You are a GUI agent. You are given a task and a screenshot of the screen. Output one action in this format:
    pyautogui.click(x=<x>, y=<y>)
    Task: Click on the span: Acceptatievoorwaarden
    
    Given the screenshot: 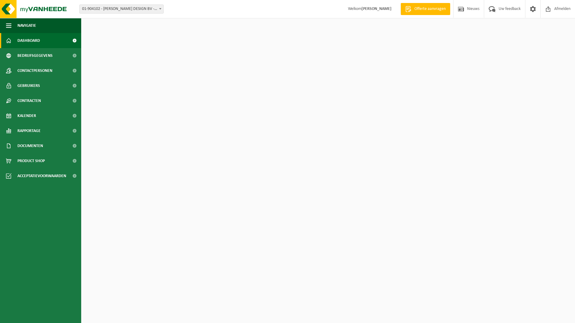 What is the action you would take?
    pyautogui.click(x=42, y=176)
    